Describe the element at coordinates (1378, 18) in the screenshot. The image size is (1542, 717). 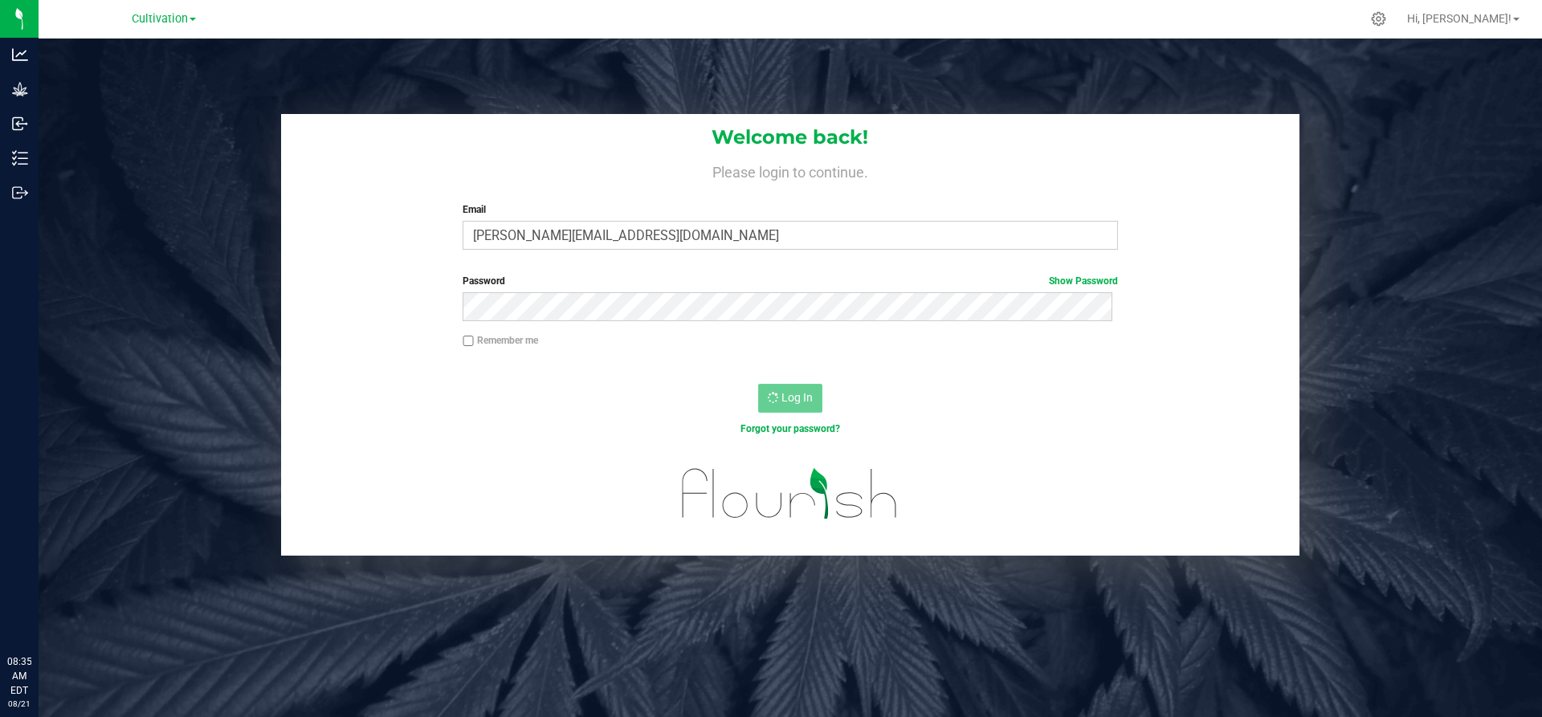
I see `div: Manage settings` at that location.